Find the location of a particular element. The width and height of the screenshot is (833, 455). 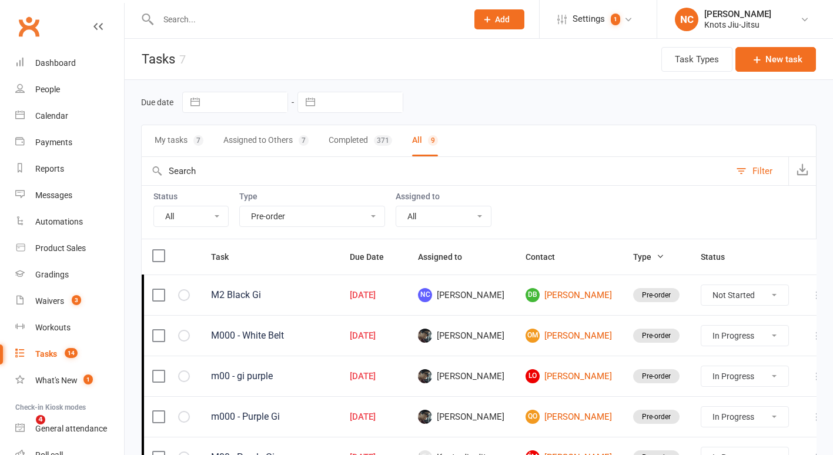

div: m000 - Purple Gi is located at coordinates (270, 417).